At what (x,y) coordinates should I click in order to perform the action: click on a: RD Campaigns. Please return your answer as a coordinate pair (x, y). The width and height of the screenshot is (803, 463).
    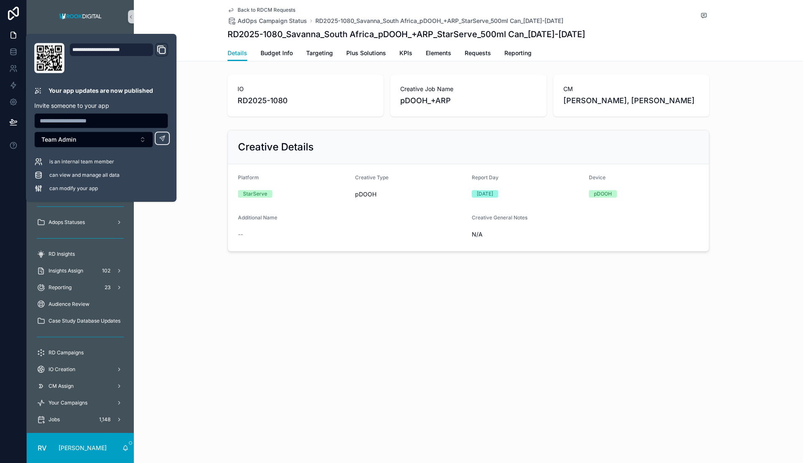
    Looking at the image, I should click on (80, 353).